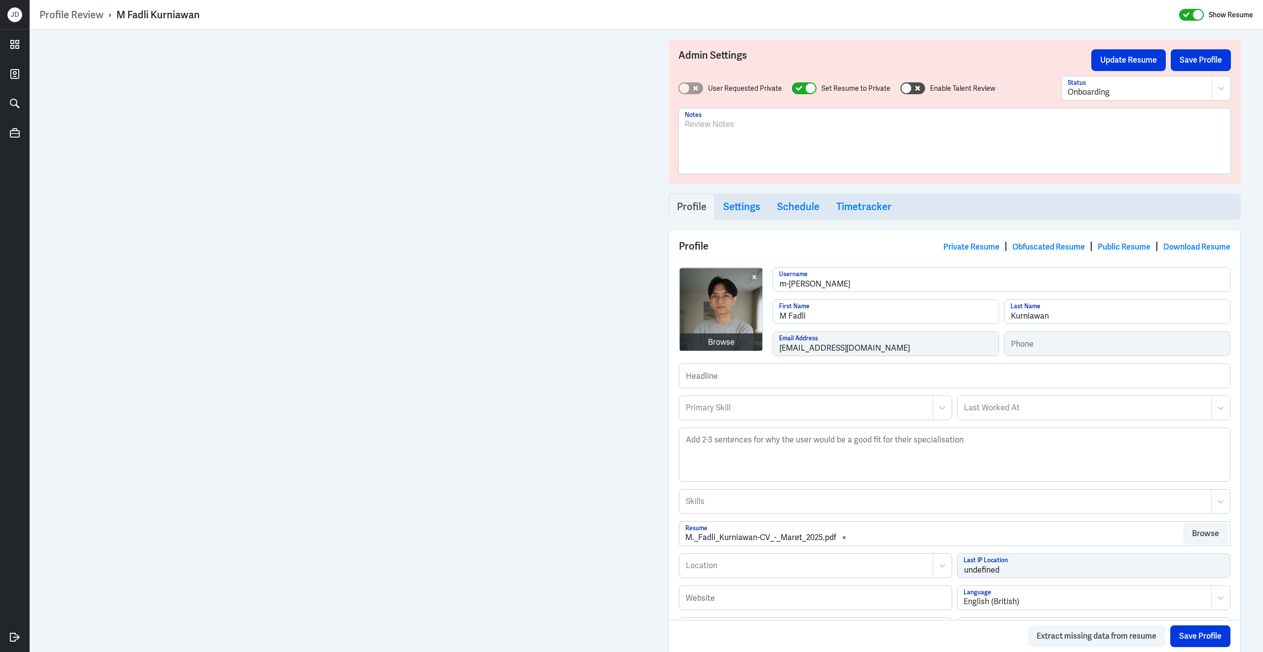 This screenshot has width=1263, height=652. I want to click on label: User Requested Private, so click(745, 88).